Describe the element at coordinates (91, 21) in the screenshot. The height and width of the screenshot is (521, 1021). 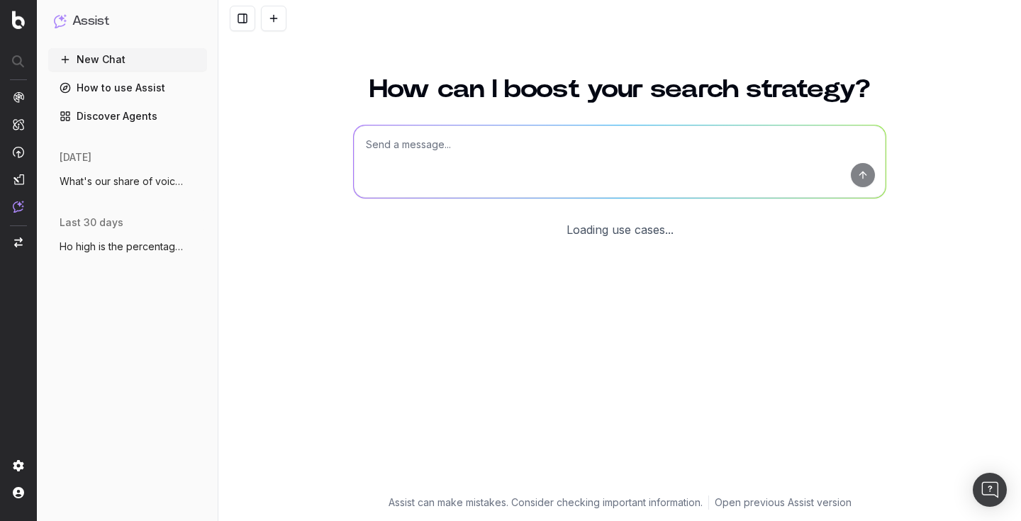
I see `h1: Assist` at that location.